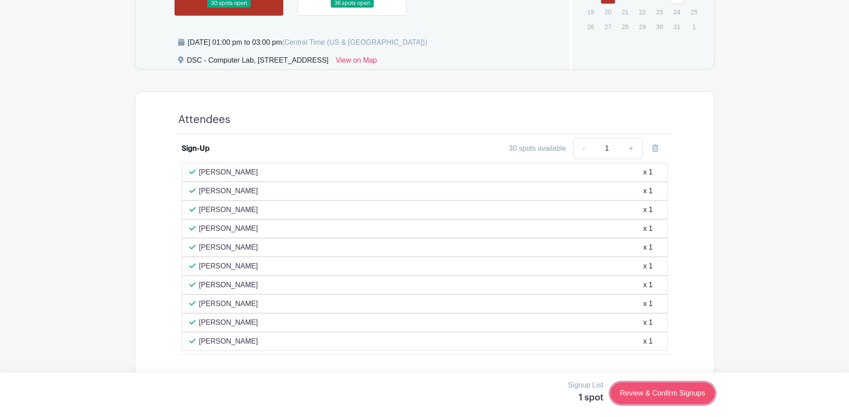 The image size is (849, 417). I want to click on p: 31, so click(677, 26).